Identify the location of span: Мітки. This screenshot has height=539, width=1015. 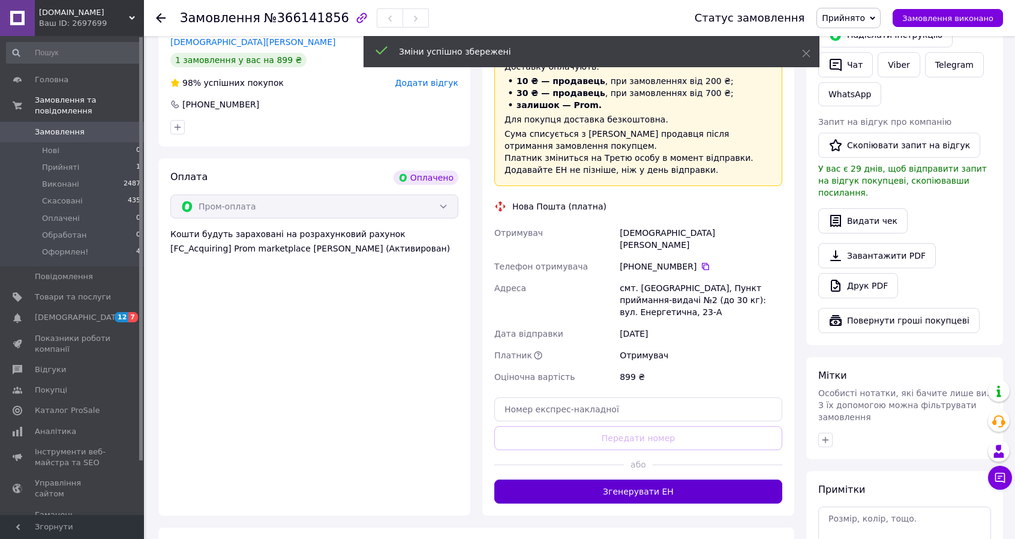
(833, 375).